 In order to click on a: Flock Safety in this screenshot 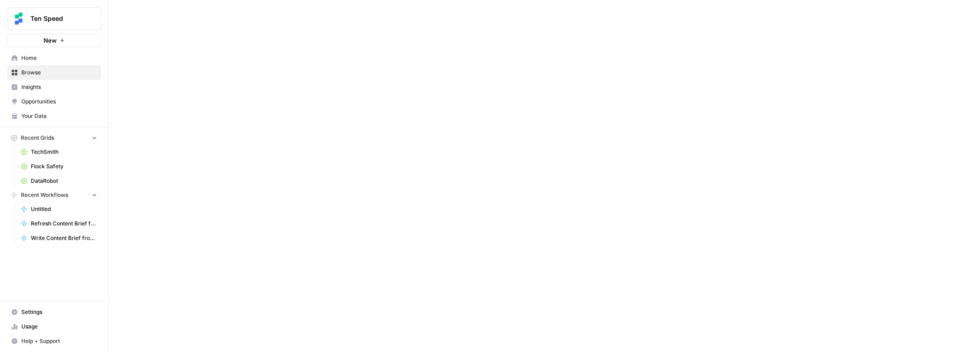, I will do `click(59, 166)`.